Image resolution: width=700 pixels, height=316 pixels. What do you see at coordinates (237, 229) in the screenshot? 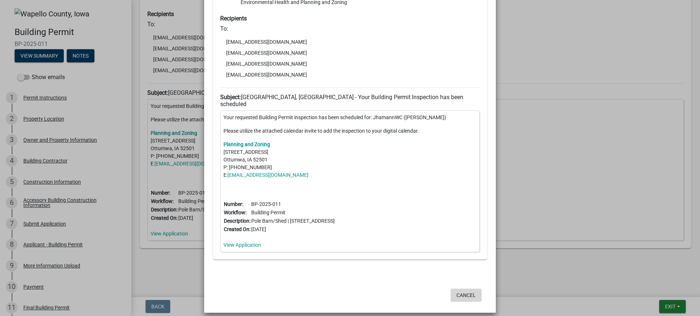
I see `b: Created On:` at bounding box center [237, 229].